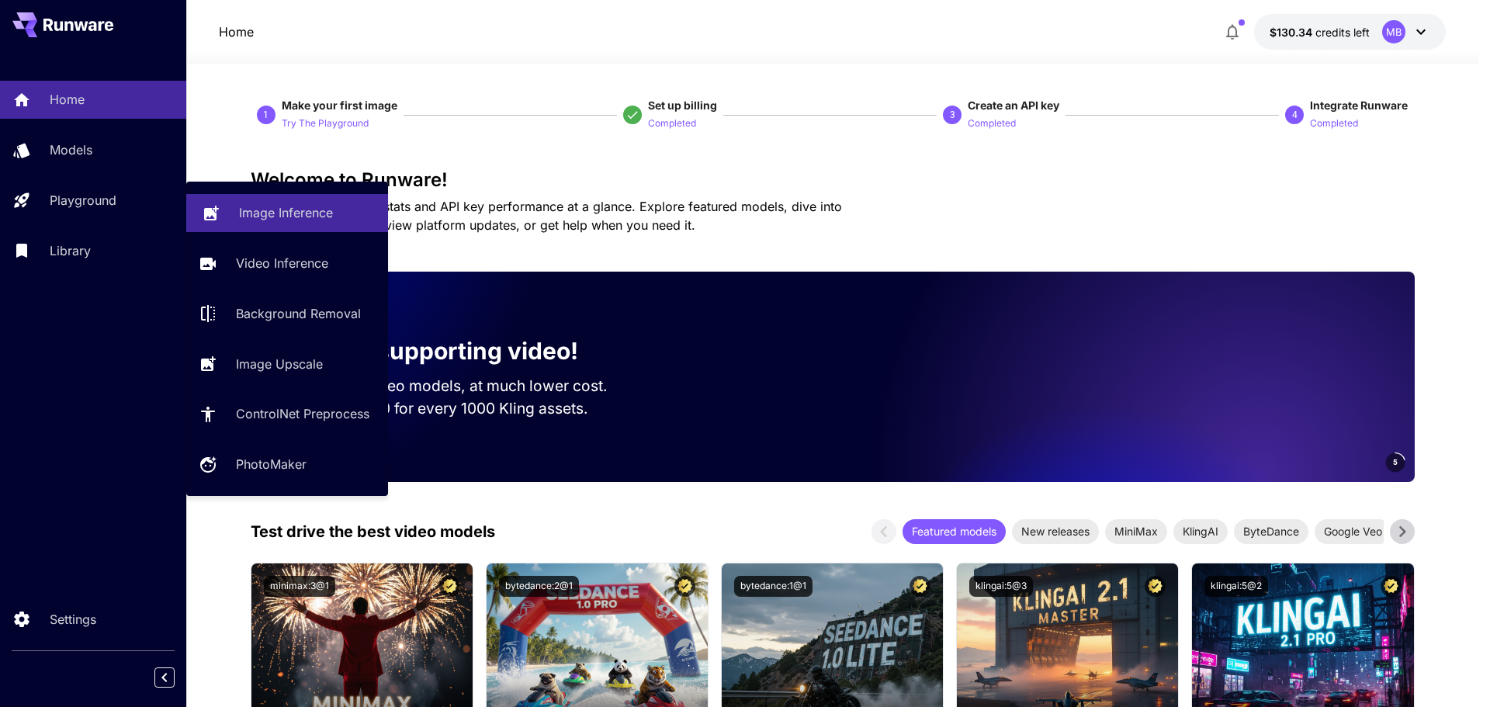 The width and height of the screenshot is (1490, 707). What do you see at coordinates (1201, 531) in the screenshot?
I see `span: KlingAI` at bounding box center [1201, 531].